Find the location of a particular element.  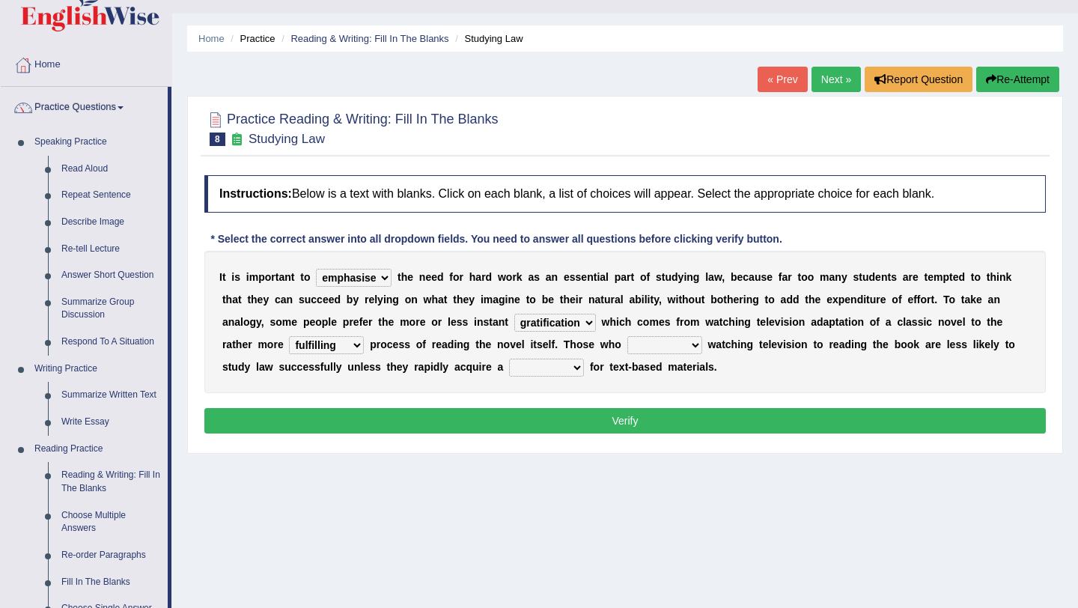

a: Writing Practice is located at coordinates (97, 369).